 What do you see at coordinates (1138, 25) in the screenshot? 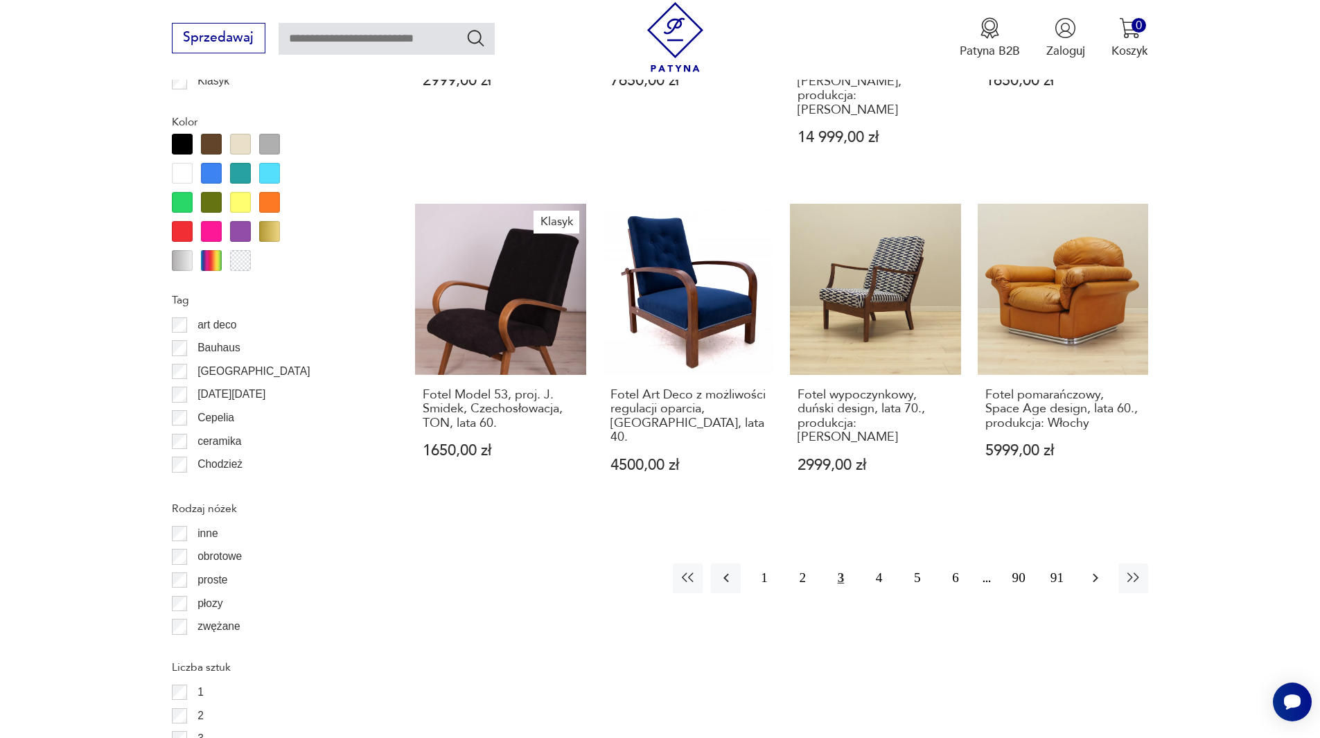
I see `div: 0` at bounding box center [1138, 25].